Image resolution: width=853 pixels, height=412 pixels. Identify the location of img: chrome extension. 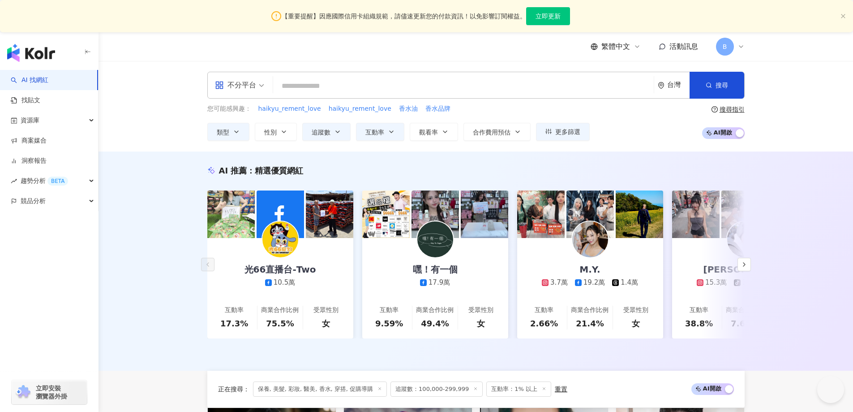
(23, 392).